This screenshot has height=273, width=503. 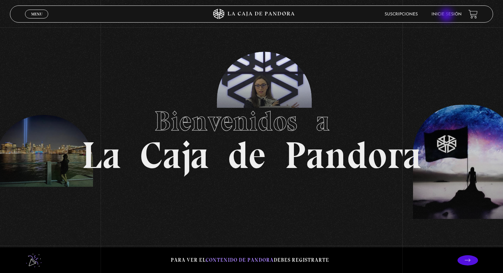 I want to click on a: View your shopping cart, so click(x=473, y=14).